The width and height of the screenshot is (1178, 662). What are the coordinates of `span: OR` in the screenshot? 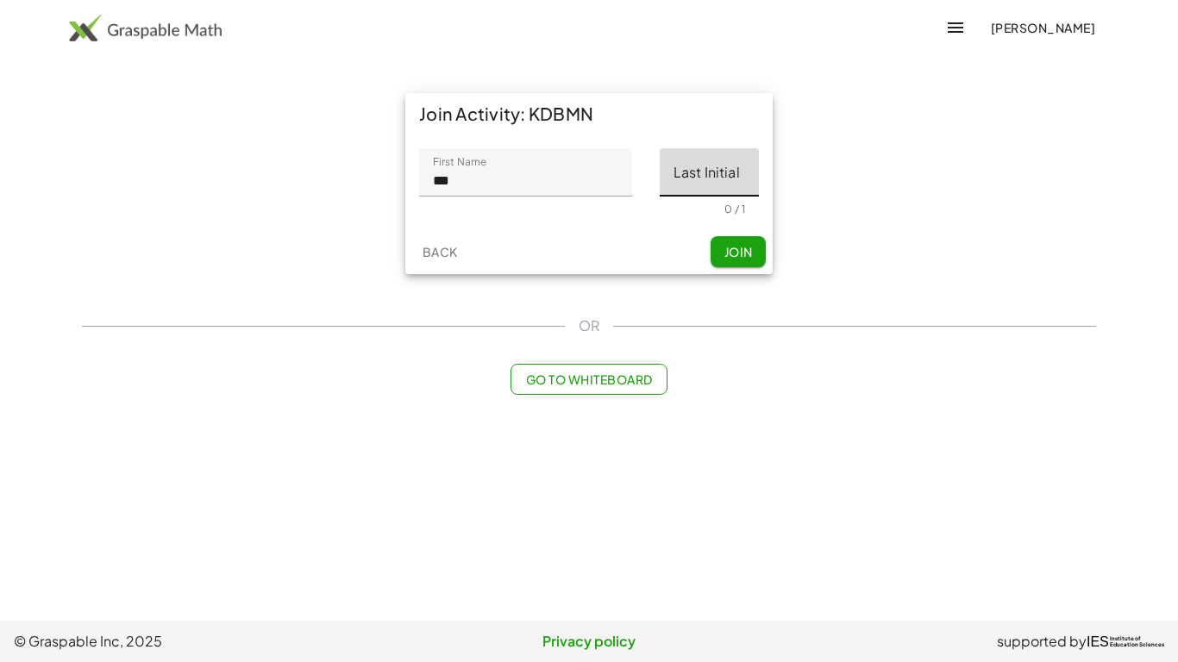 It's located at (589, 326).